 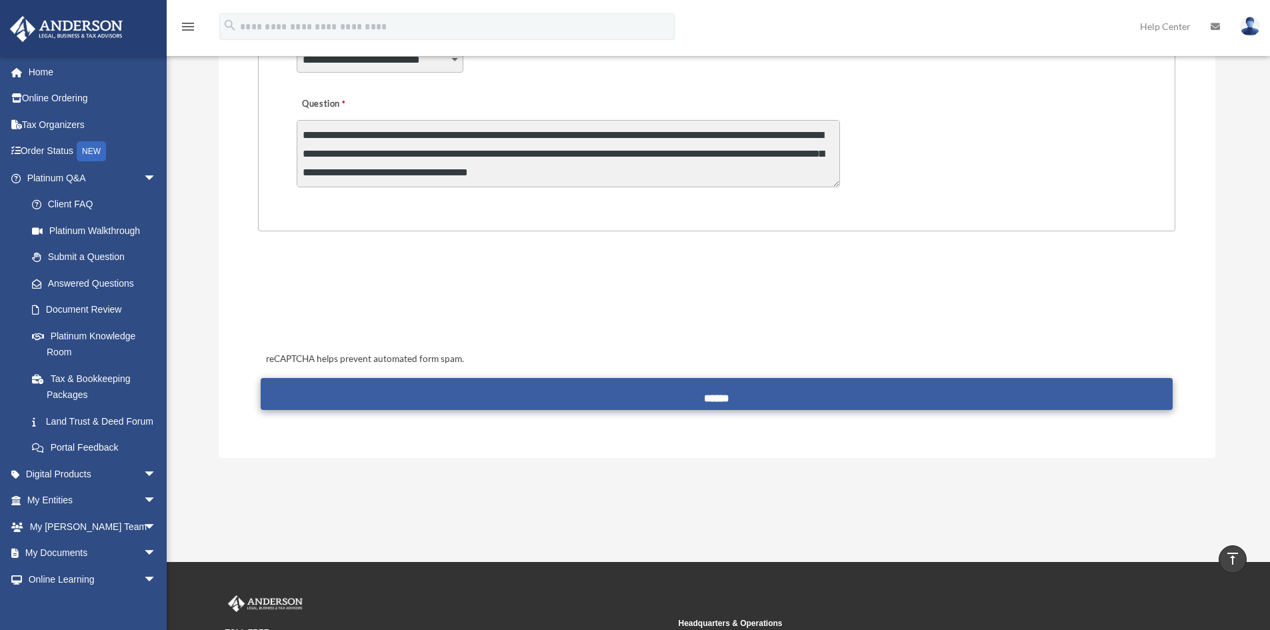 What do you see at coordinates (93, 72) in the screenshot?
I see `a: Home` at bounding box center [93, 72].